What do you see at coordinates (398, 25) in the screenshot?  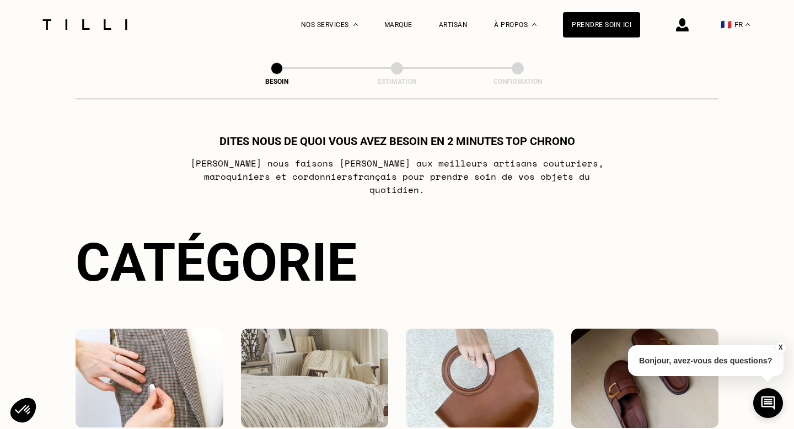 I see `a: Marque` at bounding box center [398, 25].